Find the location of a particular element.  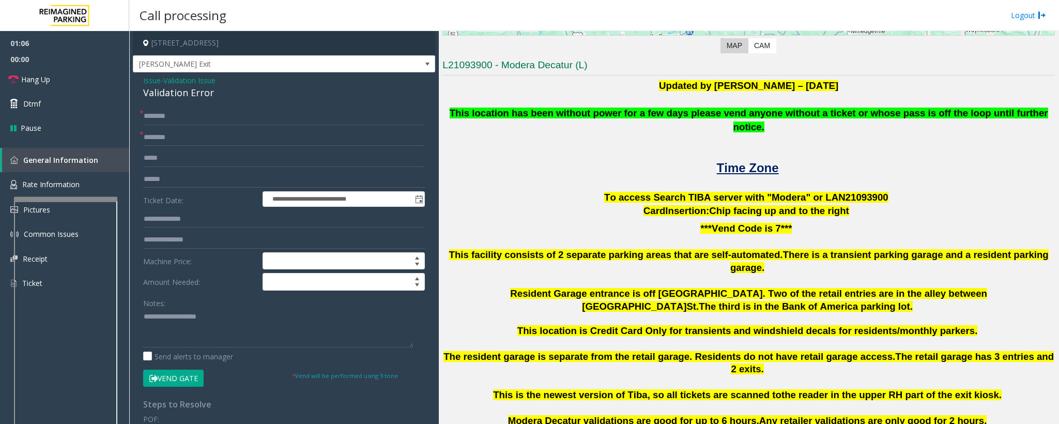

label: Ticket Date: is located at coordinates (200, 199).